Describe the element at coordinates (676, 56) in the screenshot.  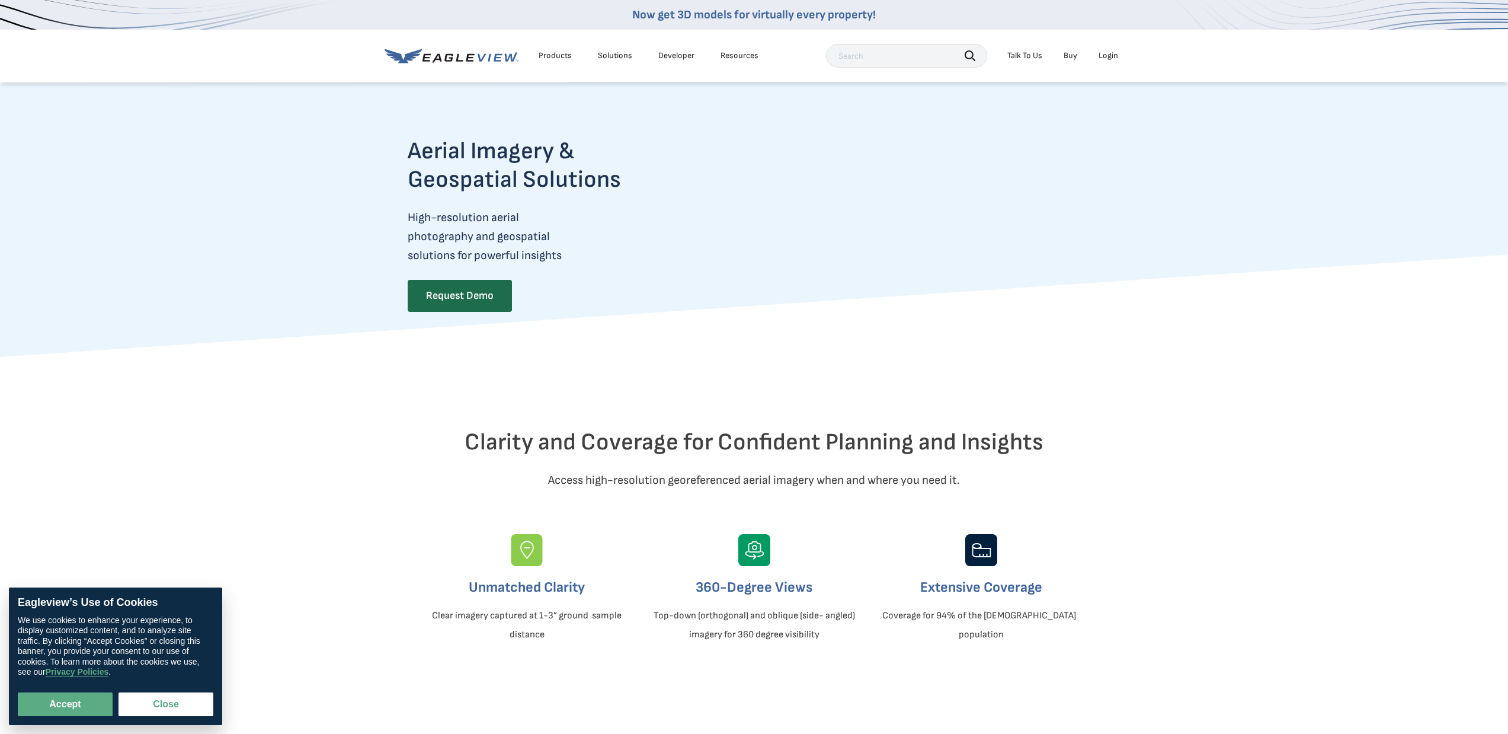
I see `a: Developer` at that location.